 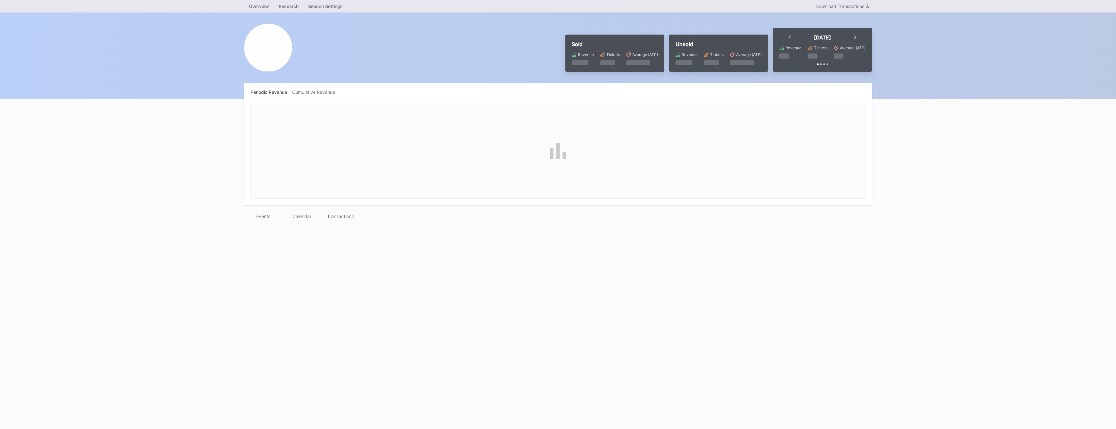 What do you see at coordinates (259, 6) in the screenshot?
I see `div: Overview` at bounding box center [259, 6].